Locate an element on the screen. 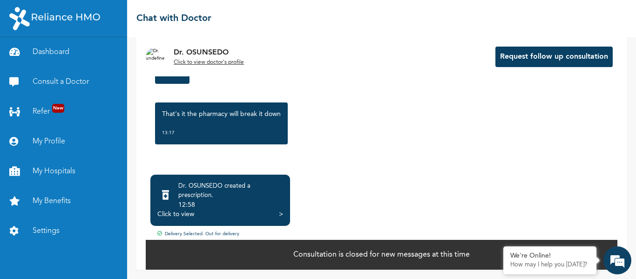 The image size is (636, 279). span: Conversation is located at coordinates (48, 250).